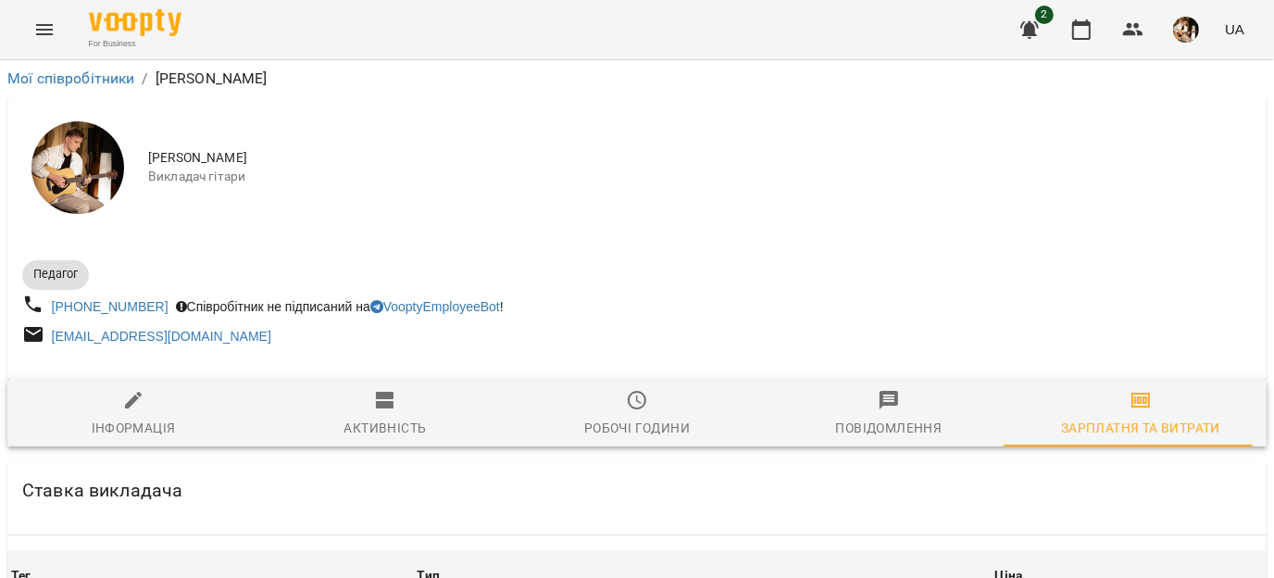 Image resolution: width=1274 pixels, height=578 pixels. What do you see at coordinates (56, 274) in the screenshot?
I see `span: Педагог` at bounding box center [56, 274].